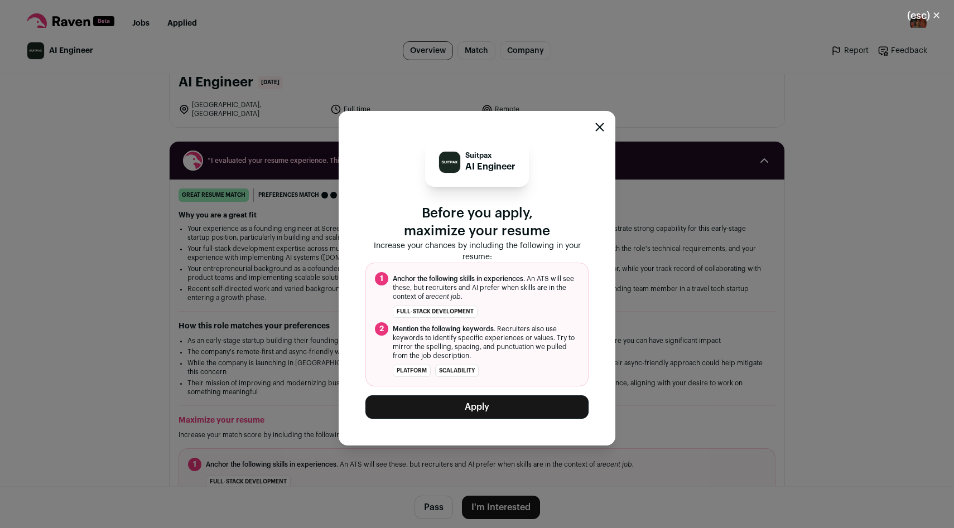 Image resolution: width=954 pixels, height=528 pixels. I want to click on p: Increase your chances by including the following in your resume:, so click(477, 252).